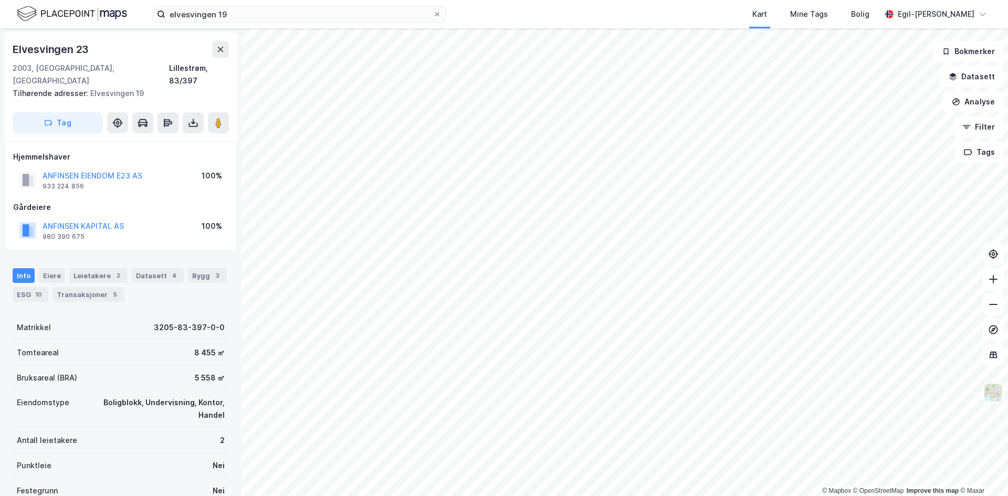 This screenshot has width=1008, height=496. Describe the element at coordinates (933, 491) in the screenshot. I see `a: Improve this map` at that location.